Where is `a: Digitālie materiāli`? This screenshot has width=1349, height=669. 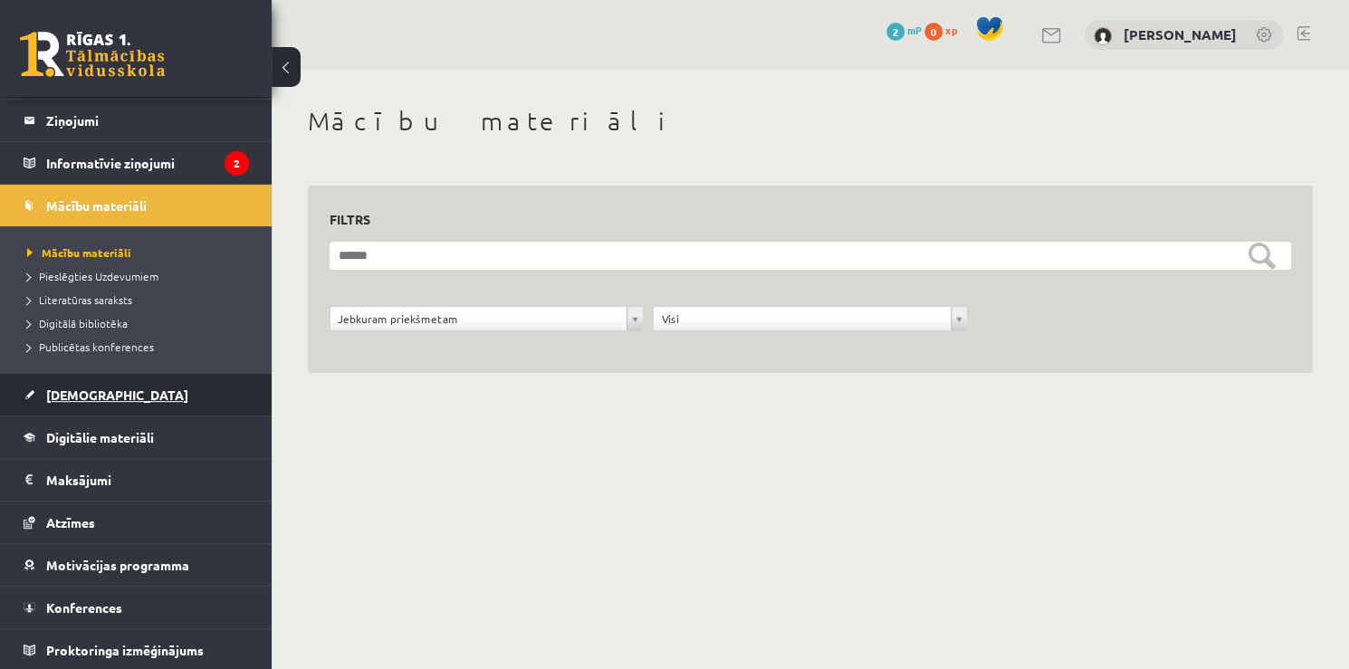 a: Digitālie materiāli is located at coordinates (136, 437).